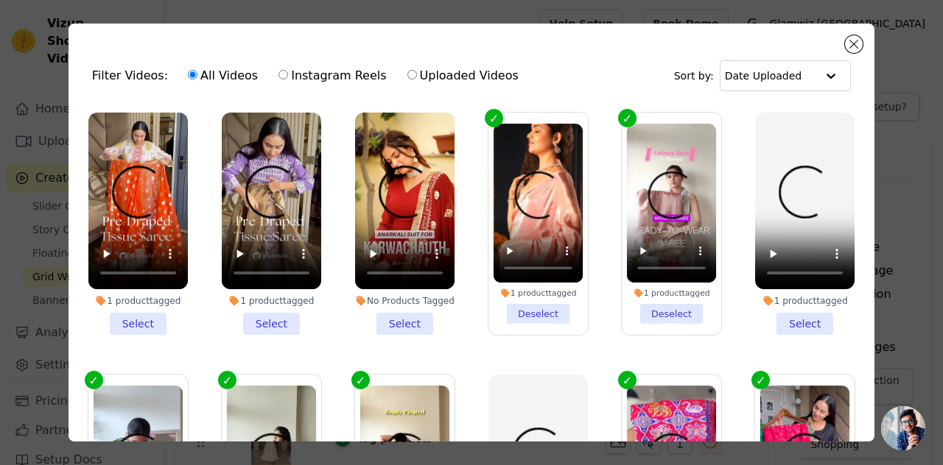 The height and width of the screenshot is (465, 943). What do you see at coordinates (854, 44) in the screenshot?
I see `button: Close modal` at bounding box center [854, 44].